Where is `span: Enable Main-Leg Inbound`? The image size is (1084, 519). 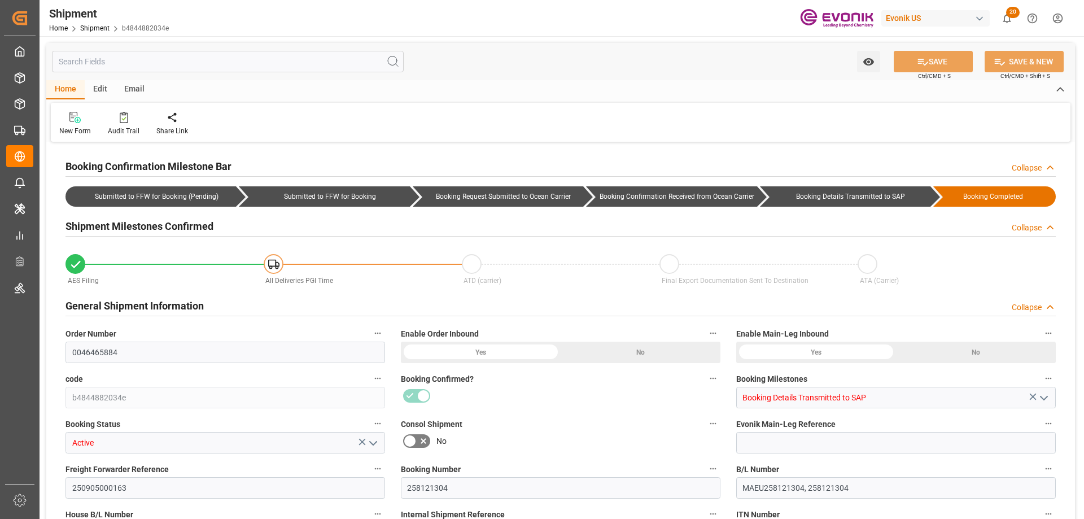 span: Enable Main-Leg Inbound is located at coordinates (782, 334).